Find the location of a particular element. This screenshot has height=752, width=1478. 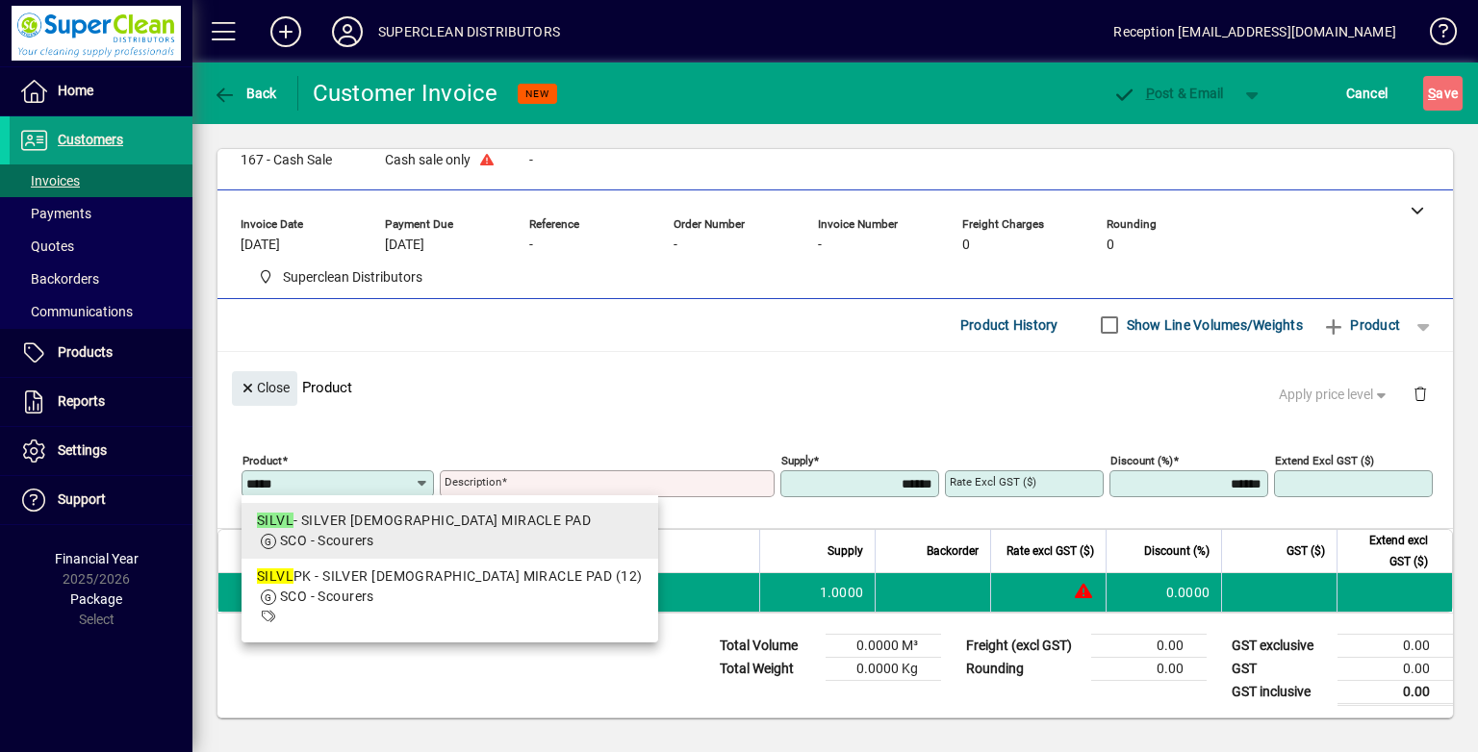

span: Financial Year is located at coordinates (96, 559).